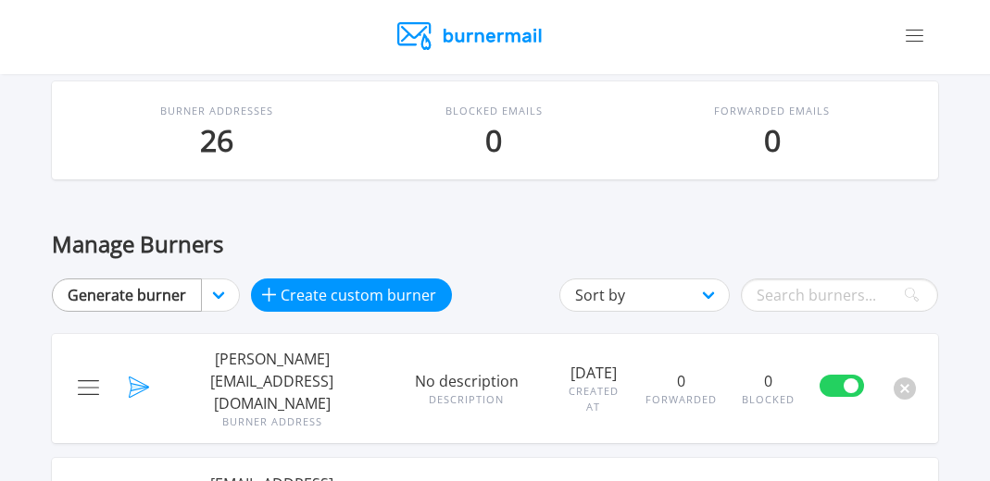  What do you see at coordinates (467, 400) in the screenshot?
I see `div: Description` at bounding box center [467, 400].